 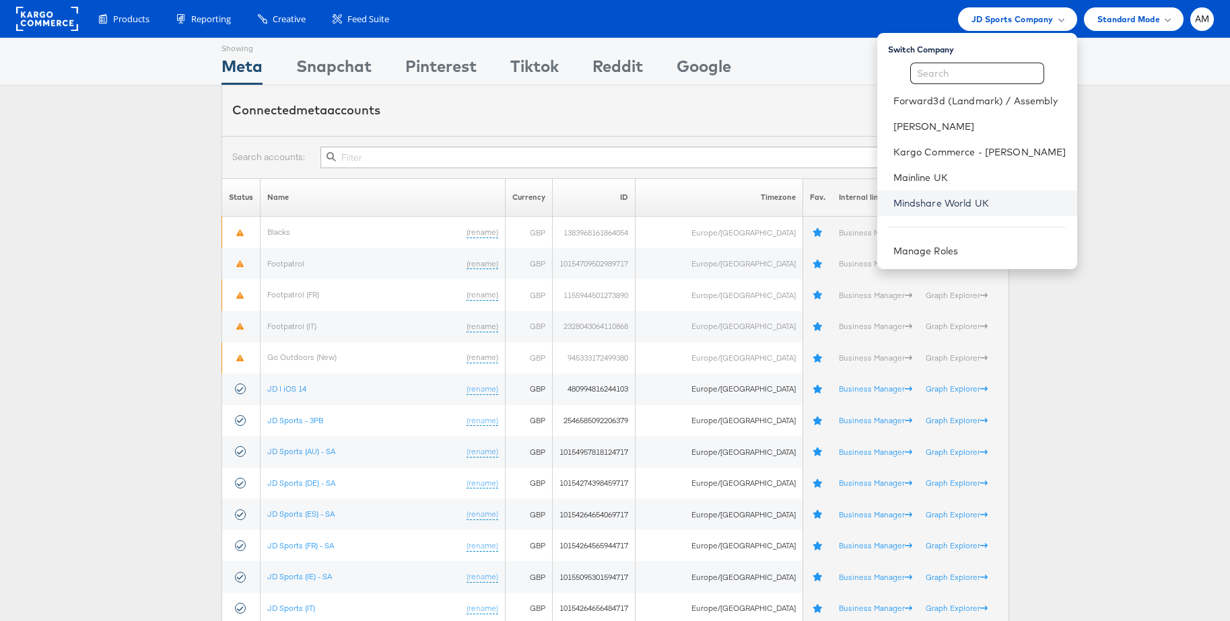 What do you see at coordinates (593, 232) in the screenshot?
I see `td: 1383968161864054` at bounding box center [593, 232].